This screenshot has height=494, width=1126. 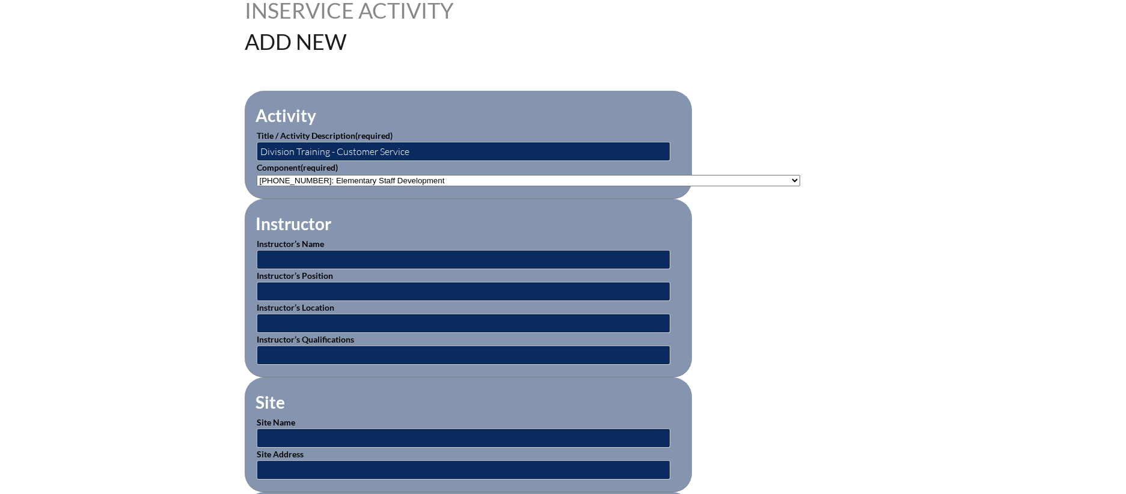 What do you see at coordinates (276, 422) in the screenshot?
I see `label: Site Name` at bounding box center [276, 422].